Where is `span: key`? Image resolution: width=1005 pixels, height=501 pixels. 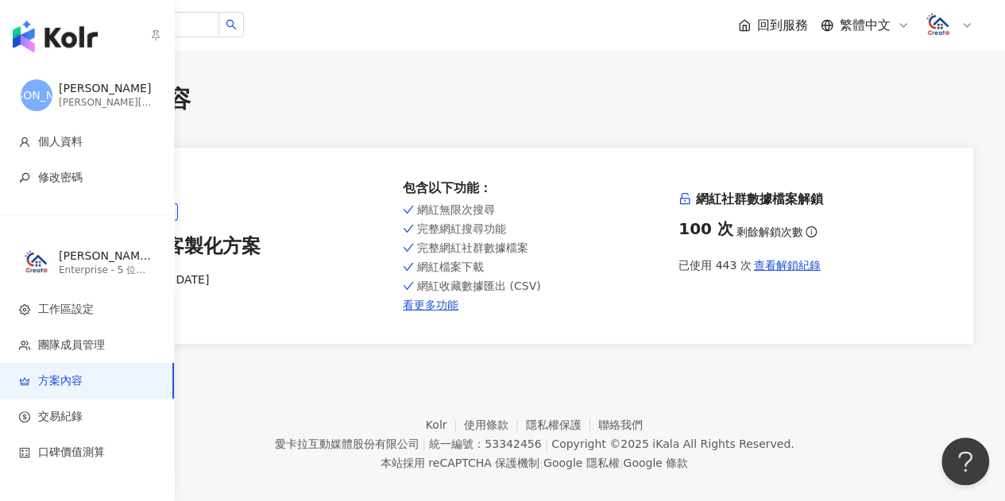 span: key is located at coordinates (25, 178).